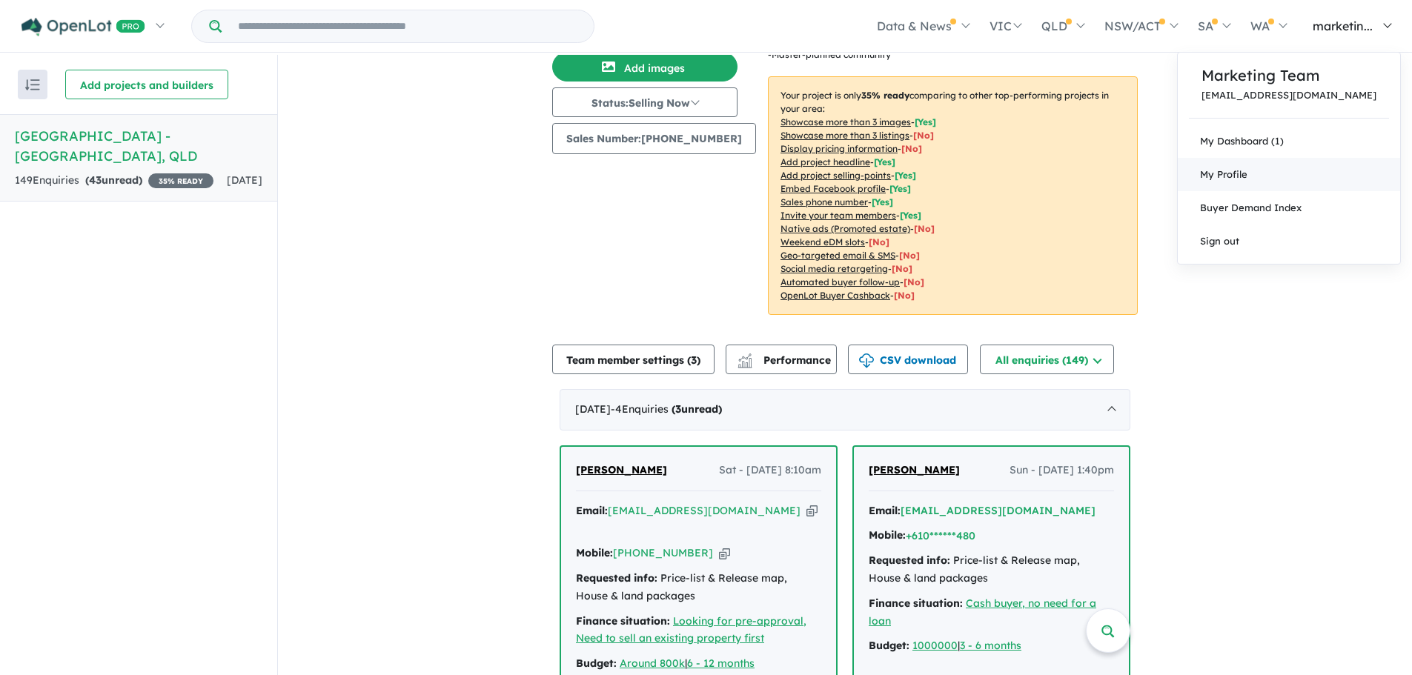  I want to click on span: My Profile, so click(1224, 174).